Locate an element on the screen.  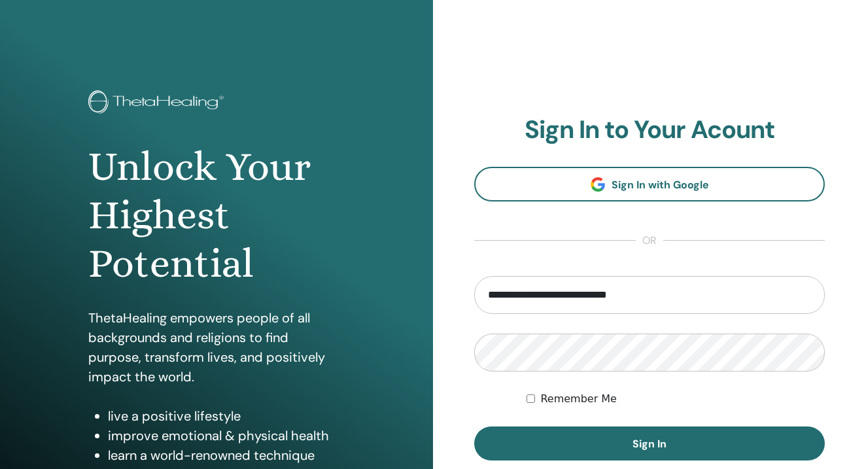
button: Sign In is located at coordinates (650, 443).